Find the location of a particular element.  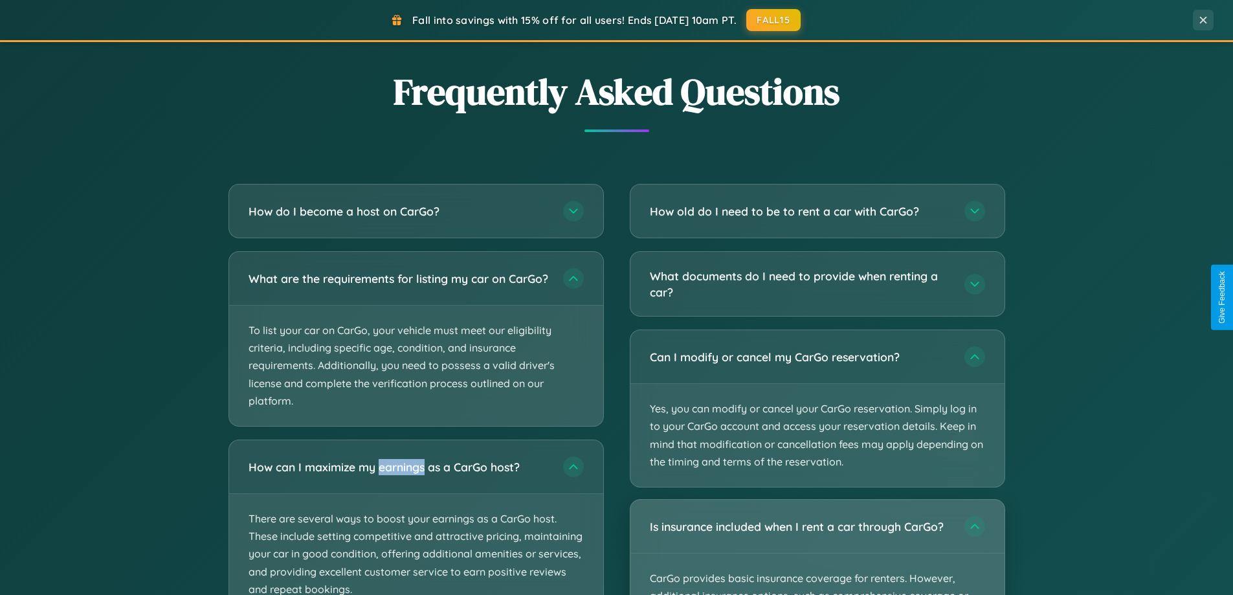

h3: How do I become a host on CarGo? is located at coordinates (399, 211).